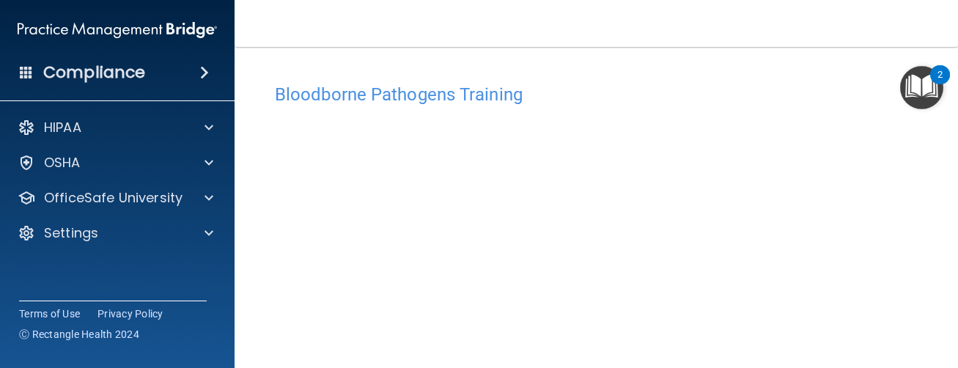 Image resolution: width=958 pixels, height=368 pixels. I want to click on p: OSHA, so click(62, 163).